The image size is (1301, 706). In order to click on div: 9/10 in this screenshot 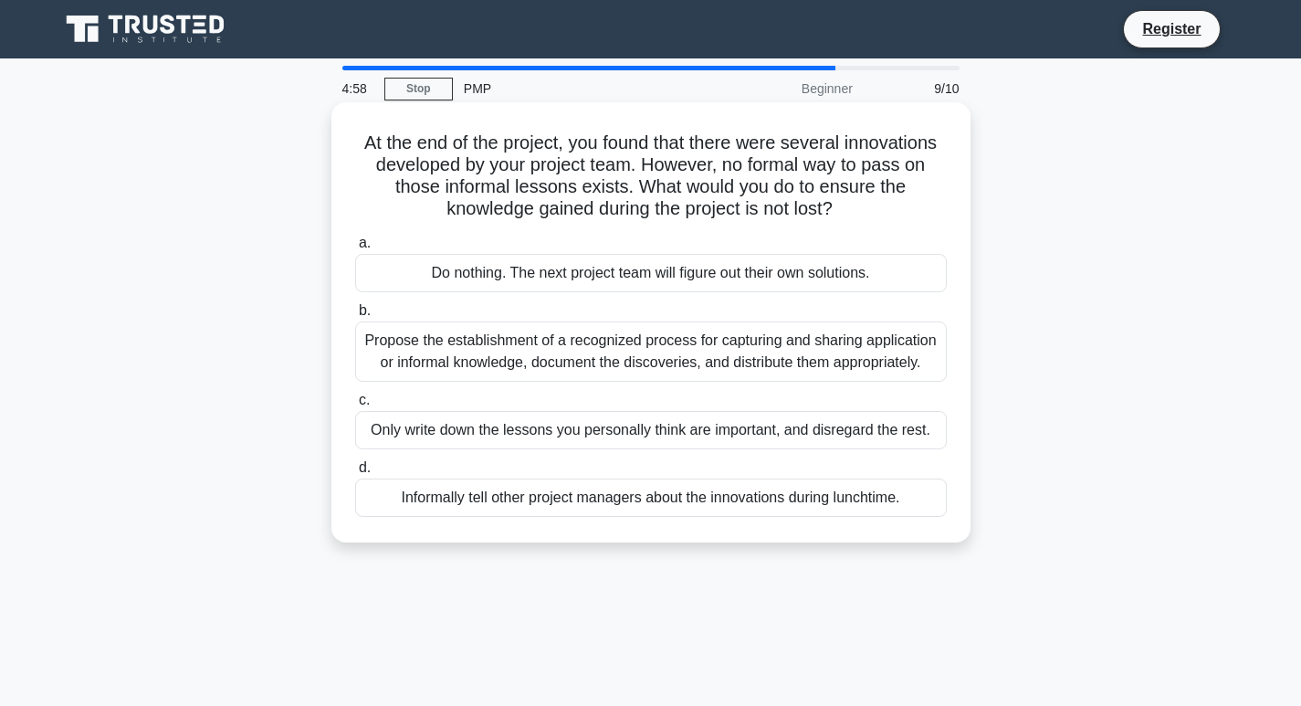, I will do `click(917, 89)`.